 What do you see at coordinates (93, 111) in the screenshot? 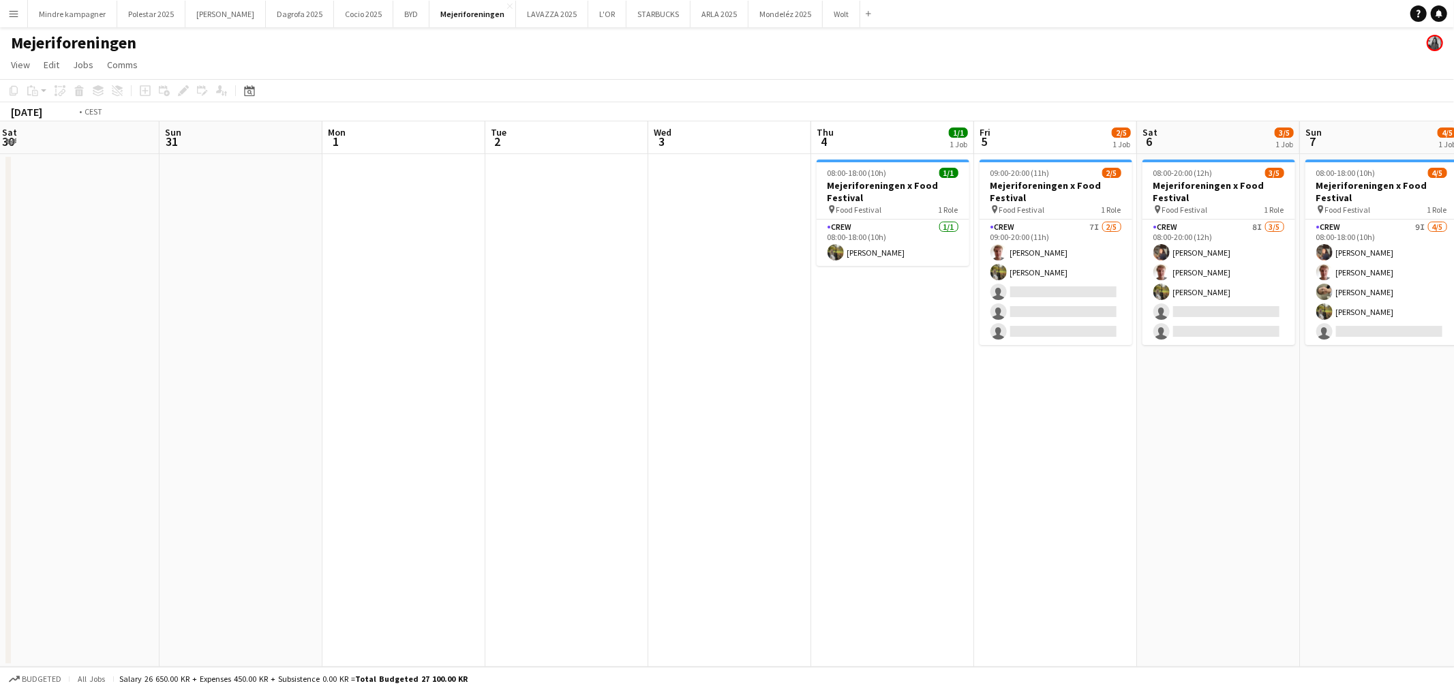
I see `div: CEST` at bounding box center [93, 111].